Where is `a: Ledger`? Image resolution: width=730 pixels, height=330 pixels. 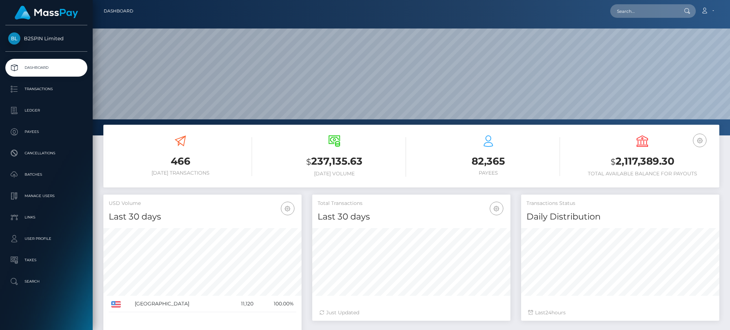 a: Ledger is located at coordinates (46, 110).